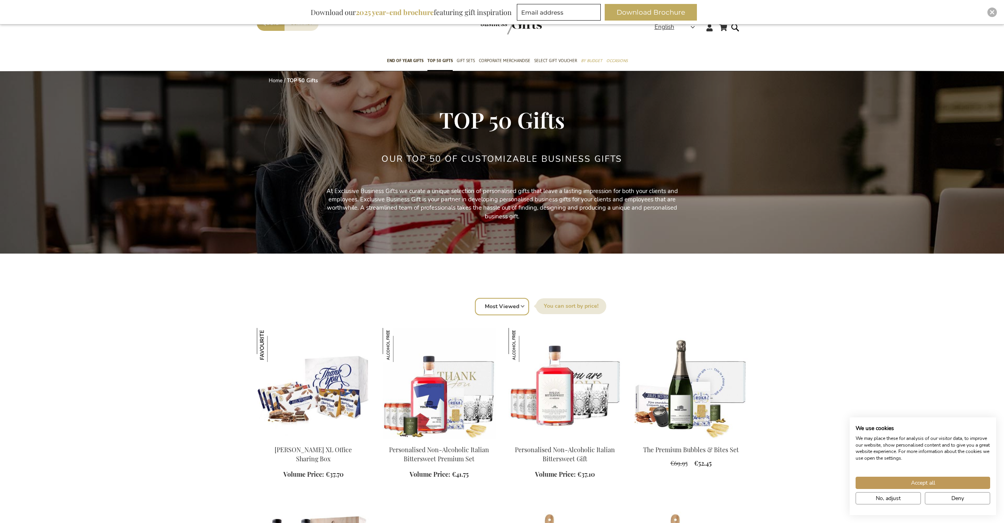 Image resolution: width=1004 pixels, height=523 pixels. What do you see at coordinates (992, 12) in the screenshot?
I see `img: Close` at bounding box center [992, 12].